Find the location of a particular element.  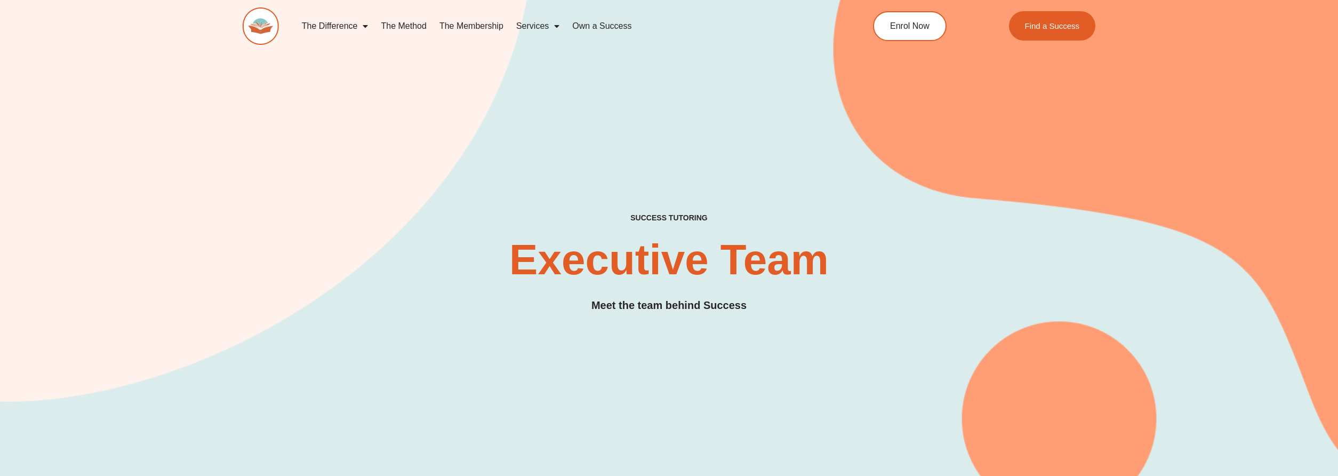

h3: Meet the team behind Success is located at coordinates (669, 305).